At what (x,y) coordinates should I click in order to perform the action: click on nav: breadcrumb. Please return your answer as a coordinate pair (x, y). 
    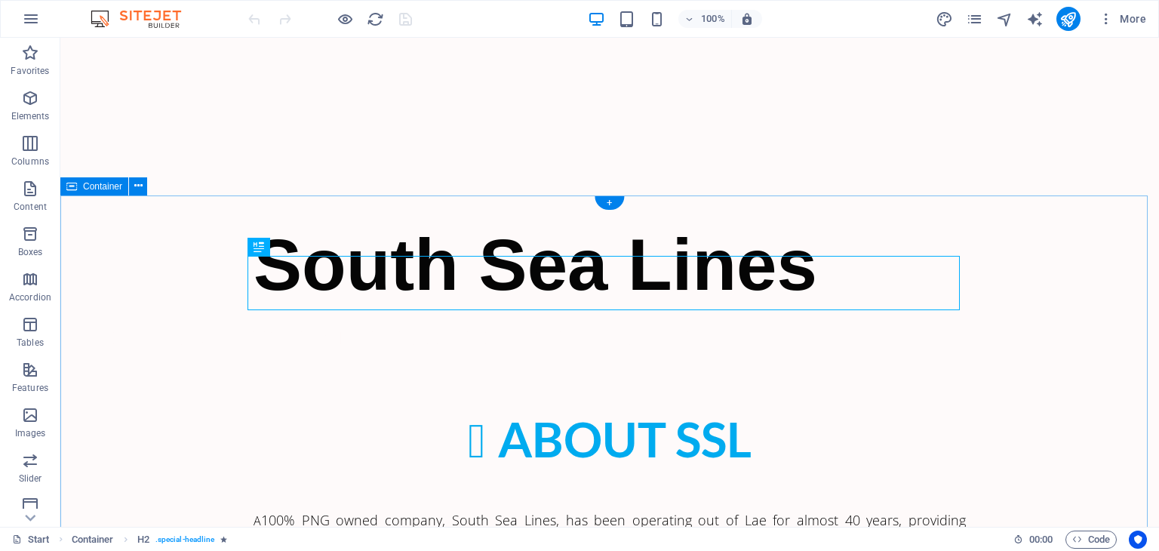
    Looking at the image, I should click on (149, 539).